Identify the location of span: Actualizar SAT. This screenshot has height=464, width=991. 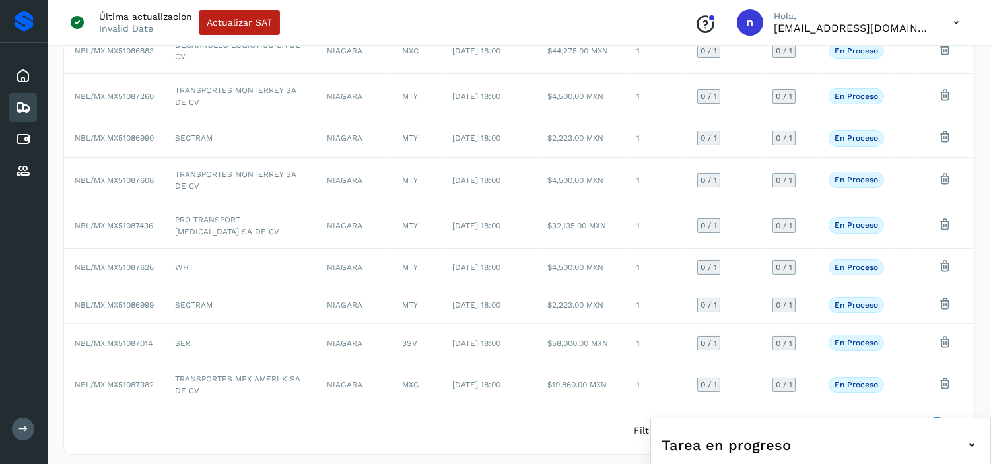
(239, 22).